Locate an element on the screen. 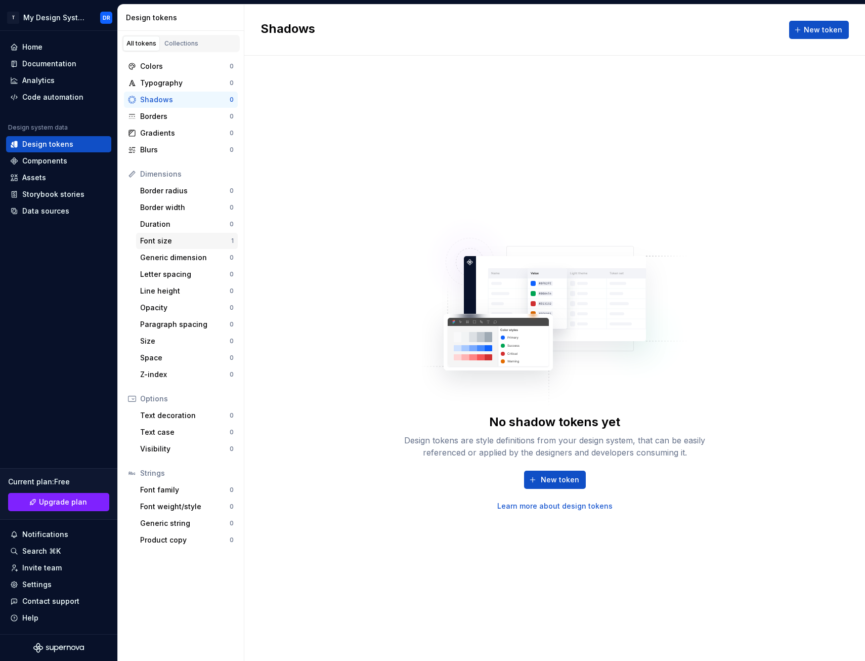 This screenshot has height=661, width=865. div: Z-index is located at coordinates (185, 375).